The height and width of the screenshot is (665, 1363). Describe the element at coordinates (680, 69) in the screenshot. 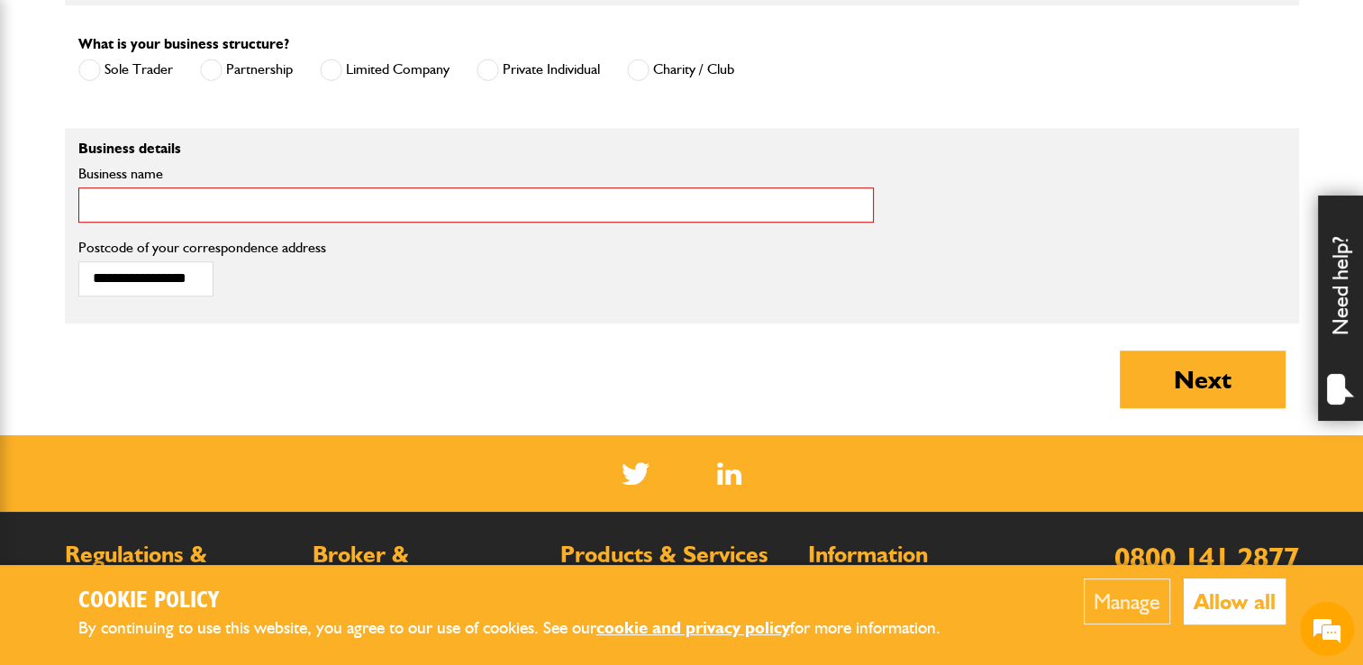

I see `label: Charity / Club` at that location.